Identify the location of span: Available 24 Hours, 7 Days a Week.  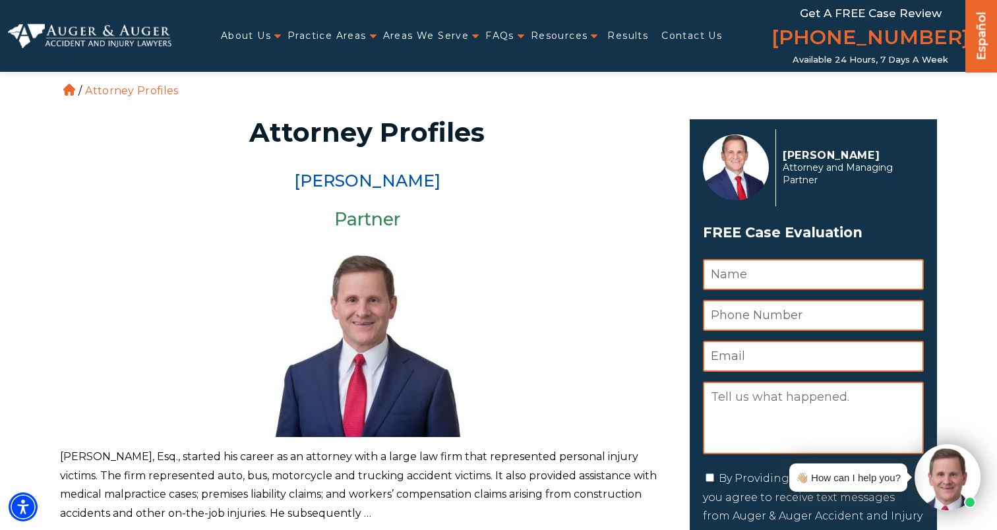
(871, 60).